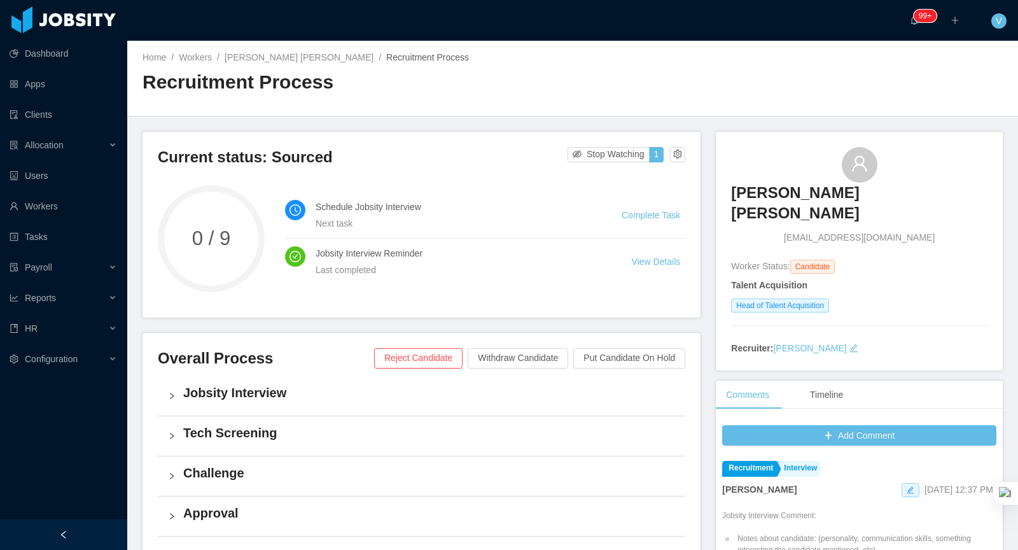 The width and height of the screenshot is (1018, 550). What do you see at coordinates (429, 393) in the screenshot?
I see `h4: Jobsity Interview` at bounding box center [429, 393].